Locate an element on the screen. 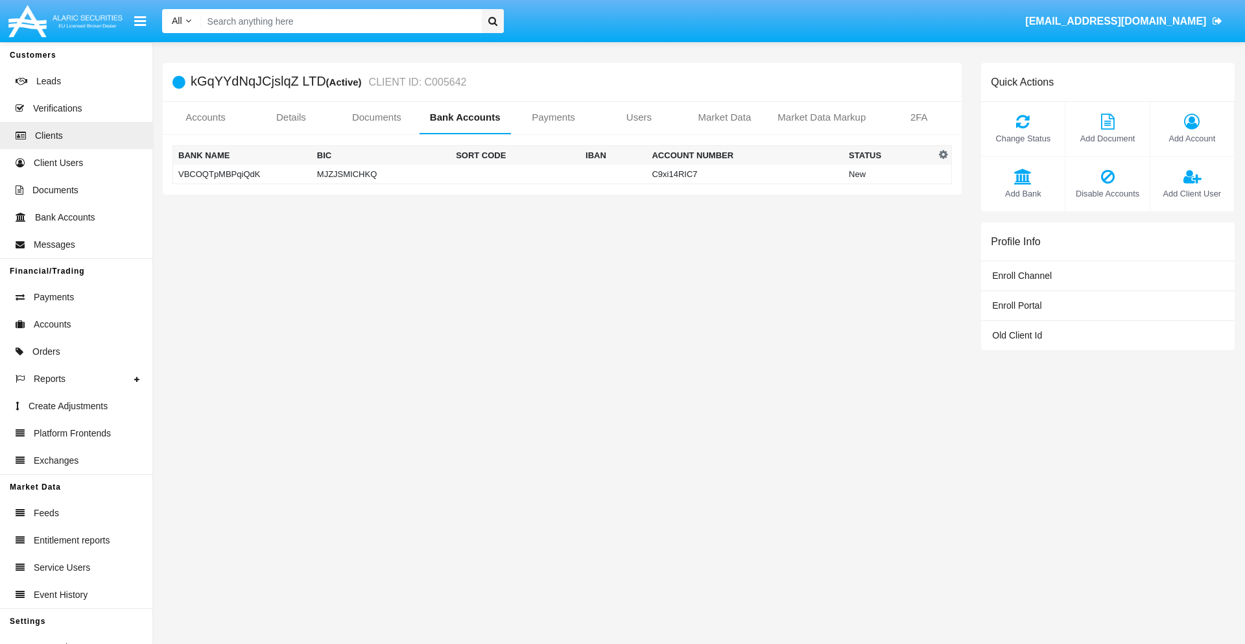 The width and height of the screenshot is (1245, 644). span: Messages is located at coordinates (54, 245).